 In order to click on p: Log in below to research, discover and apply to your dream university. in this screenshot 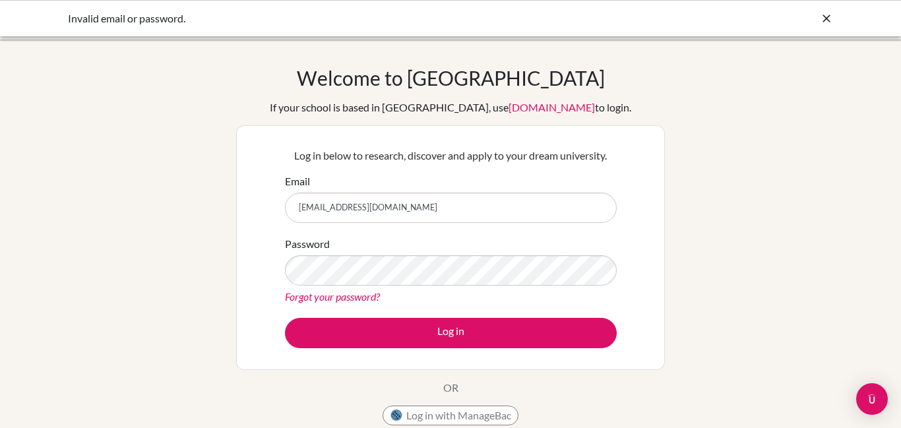, I will do `click(451, 156)`.